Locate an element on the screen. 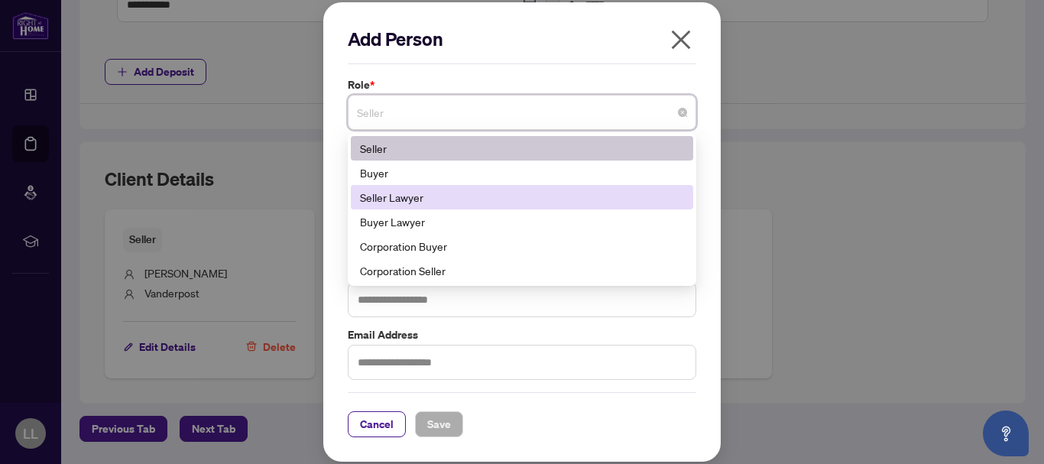  div: Seller is located at coordinates (522, 148).